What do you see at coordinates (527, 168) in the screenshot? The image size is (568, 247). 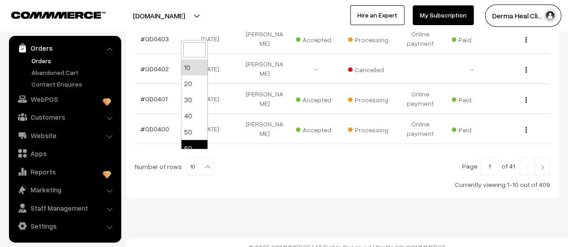 I see `img: Left` at bounding box center [527, 168].